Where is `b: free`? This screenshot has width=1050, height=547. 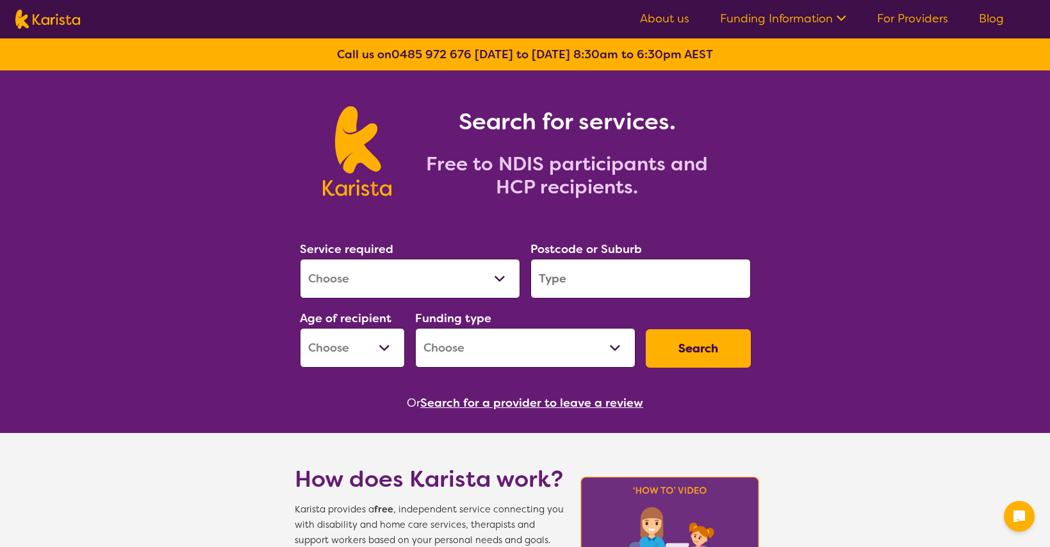
b: free is located at coordinates (384, 509).